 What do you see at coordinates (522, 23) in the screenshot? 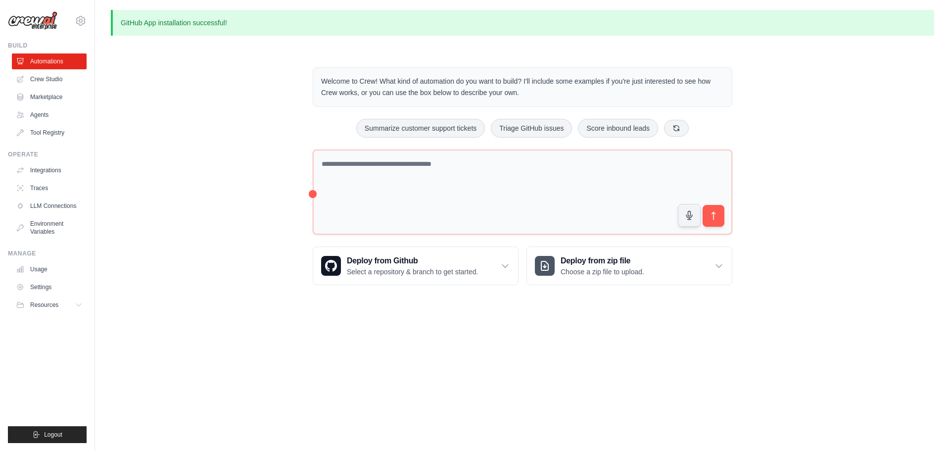
I see `p: GitHub App installation successful!` at bounding box center [522, 23].